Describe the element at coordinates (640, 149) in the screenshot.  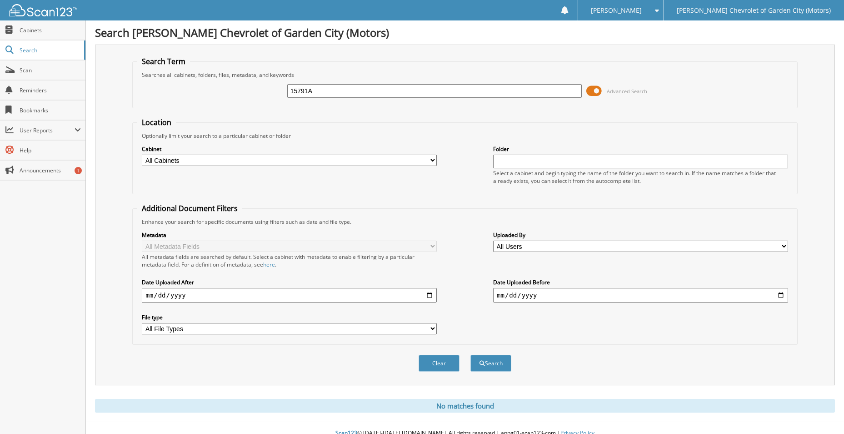
I see `label: Folder` at that location.